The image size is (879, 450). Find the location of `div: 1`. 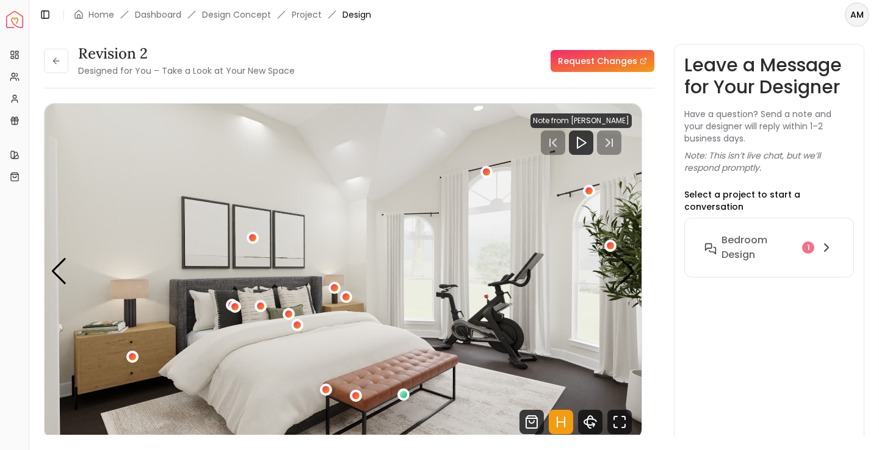

div: 1 is located at coordinates (808, 248).